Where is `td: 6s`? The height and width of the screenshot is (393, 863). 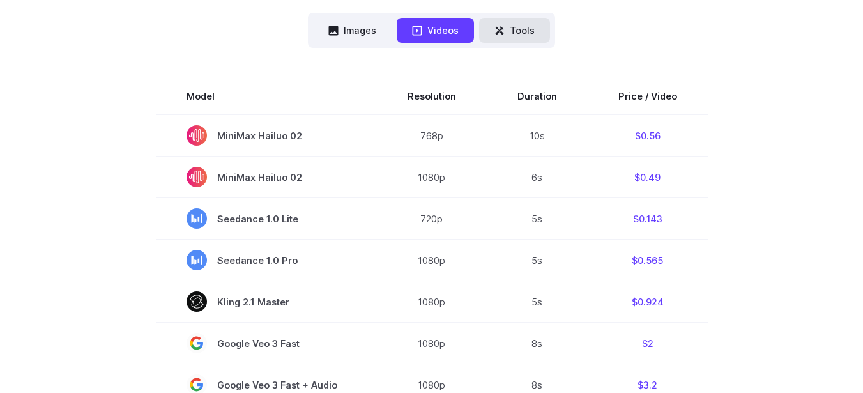 td: 6s is located at coordinates (537, 177).